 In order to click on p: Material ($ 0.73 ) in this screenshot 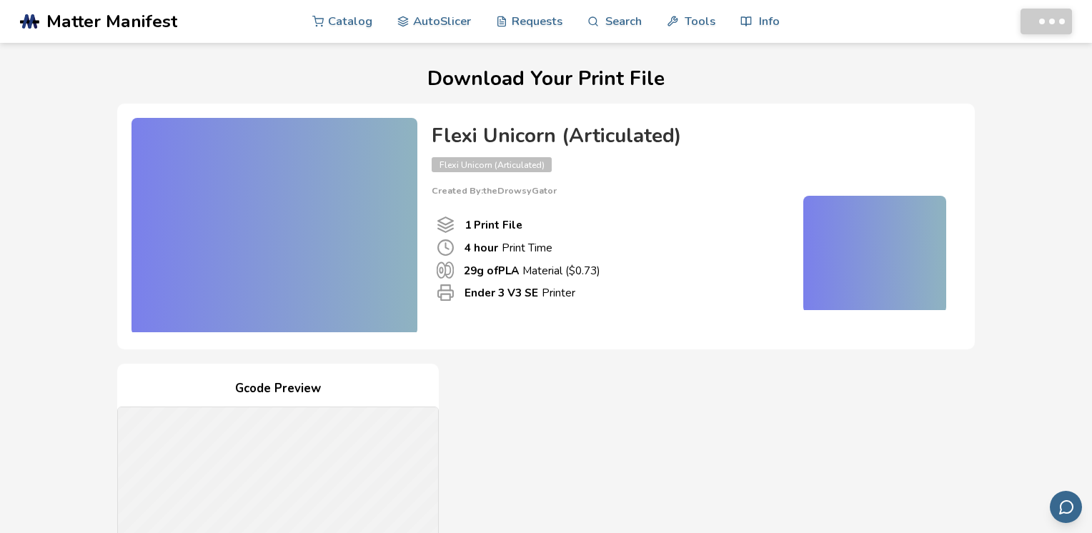, I will do `click(532, 270)`.